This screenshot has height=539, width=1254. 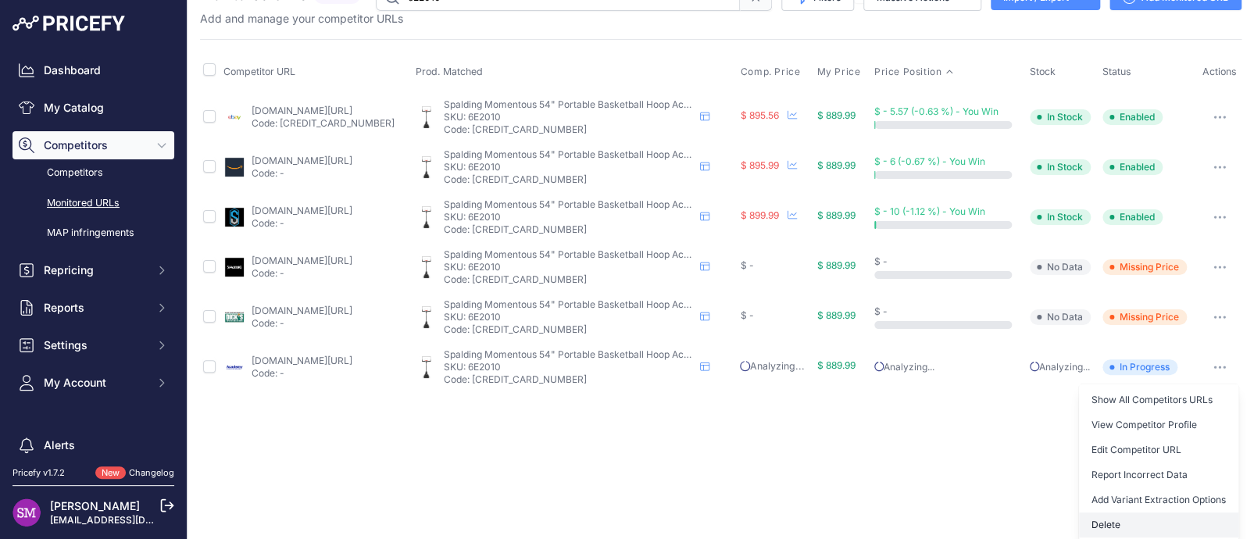 What do you see at coordinates (301, 19) in the screenshot?
I see `p: Add and manage your competitor URLs` at bounding box center [301, 19].